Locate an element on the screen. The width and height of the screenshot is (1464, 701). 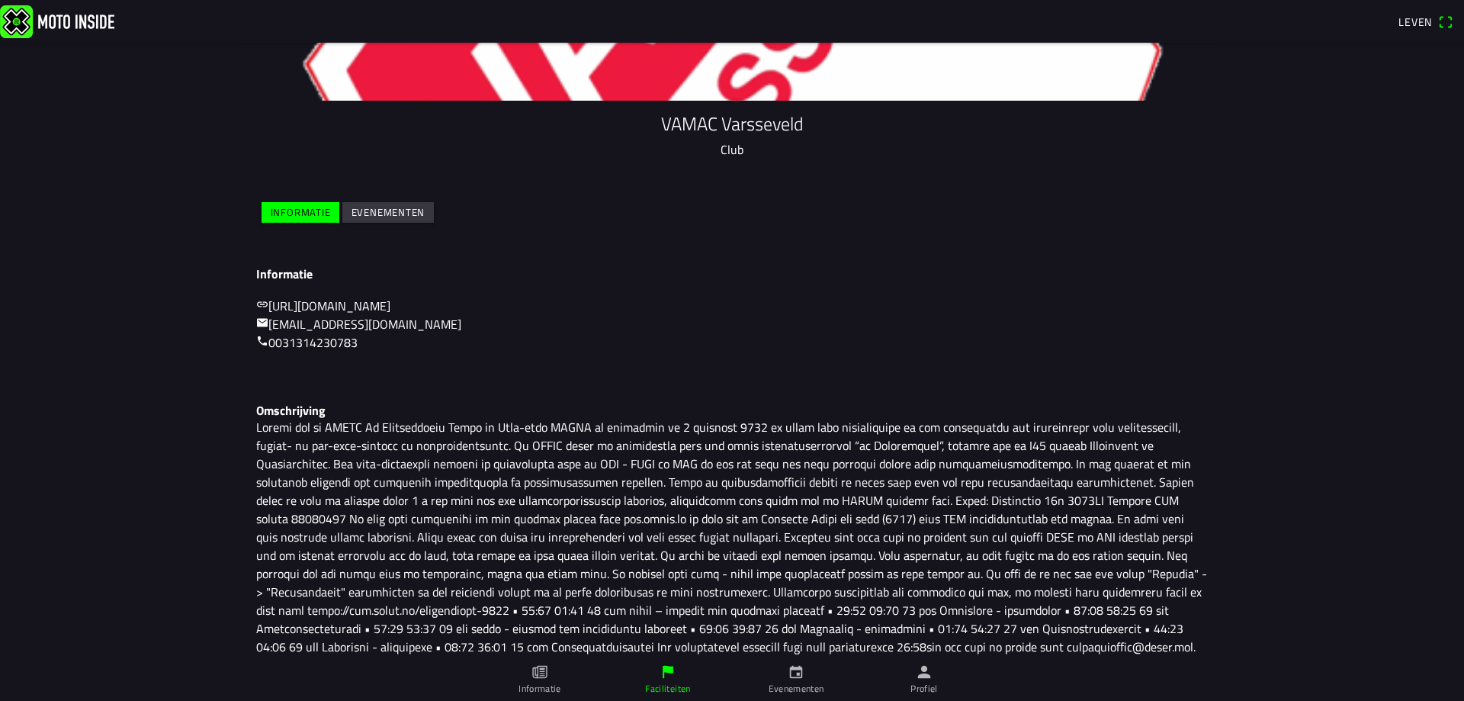
ion-icon: persoon is located at coordinates (924, 672).